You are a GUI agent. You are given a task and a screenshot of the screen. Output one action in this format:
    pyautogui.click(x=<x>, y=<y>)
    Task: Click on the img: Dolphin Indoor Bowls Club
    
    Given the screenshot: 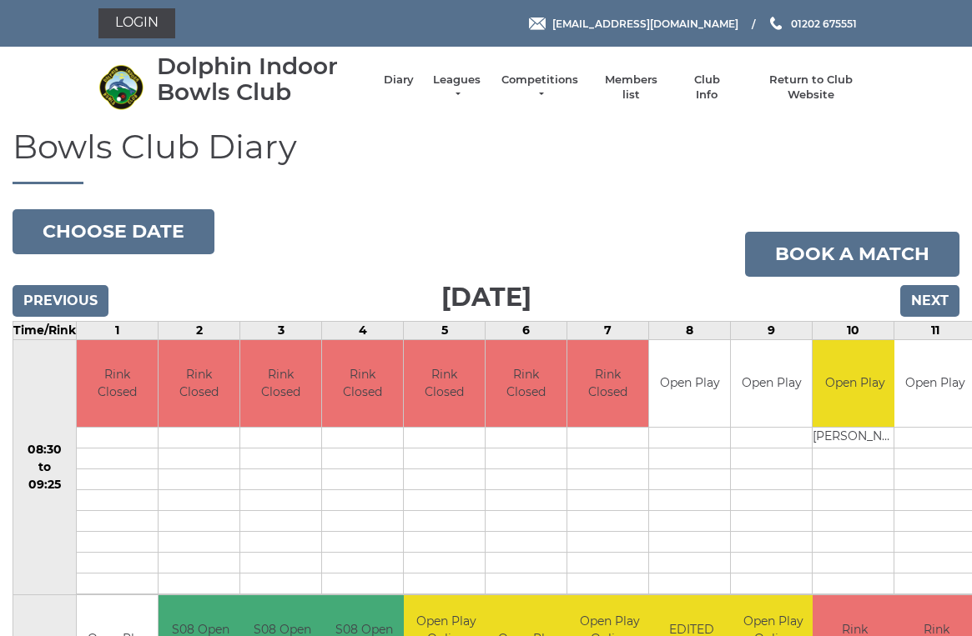 What is the action you would take?
    pyautogui.click(x=121, y=87)
    